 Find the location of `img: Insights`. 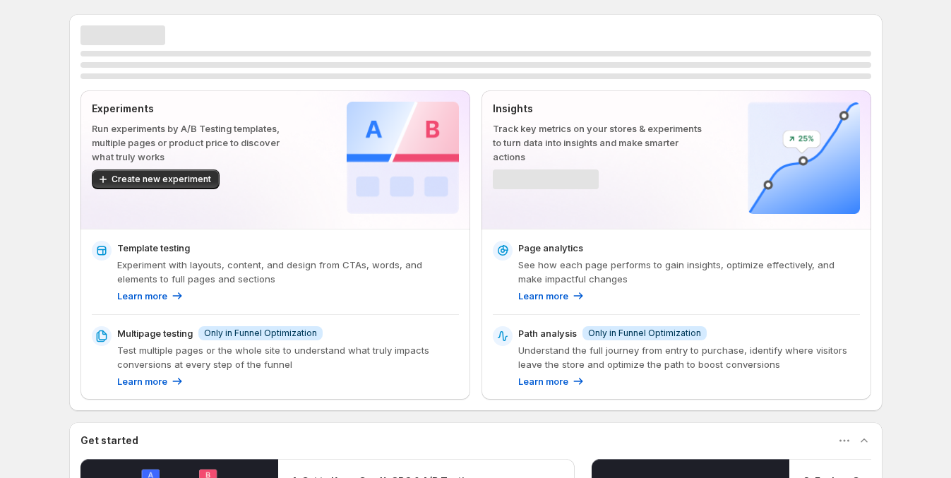

img: Insights is located at coordinates (804, 157).